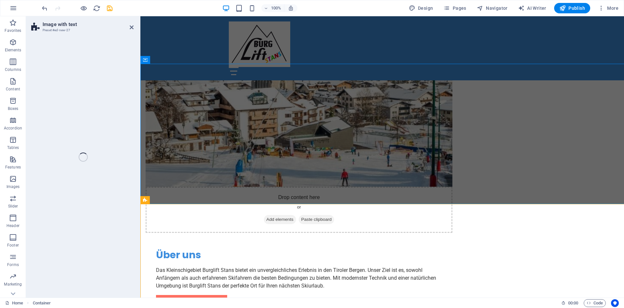 This screenshot has width=624, height=308. What do you see at coordinates (14, 303) in the screenshot?
I see `a: Click to cancel selection. Double-click to open Pages` at bounding box center [14, 303].